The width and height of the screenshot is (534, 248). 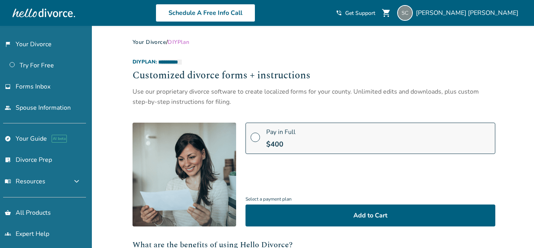 What do you see at coordinates (205, 13) in the screenshot?
I see `a: Schedule A Free Info Call` at bounding box center [205, 13].